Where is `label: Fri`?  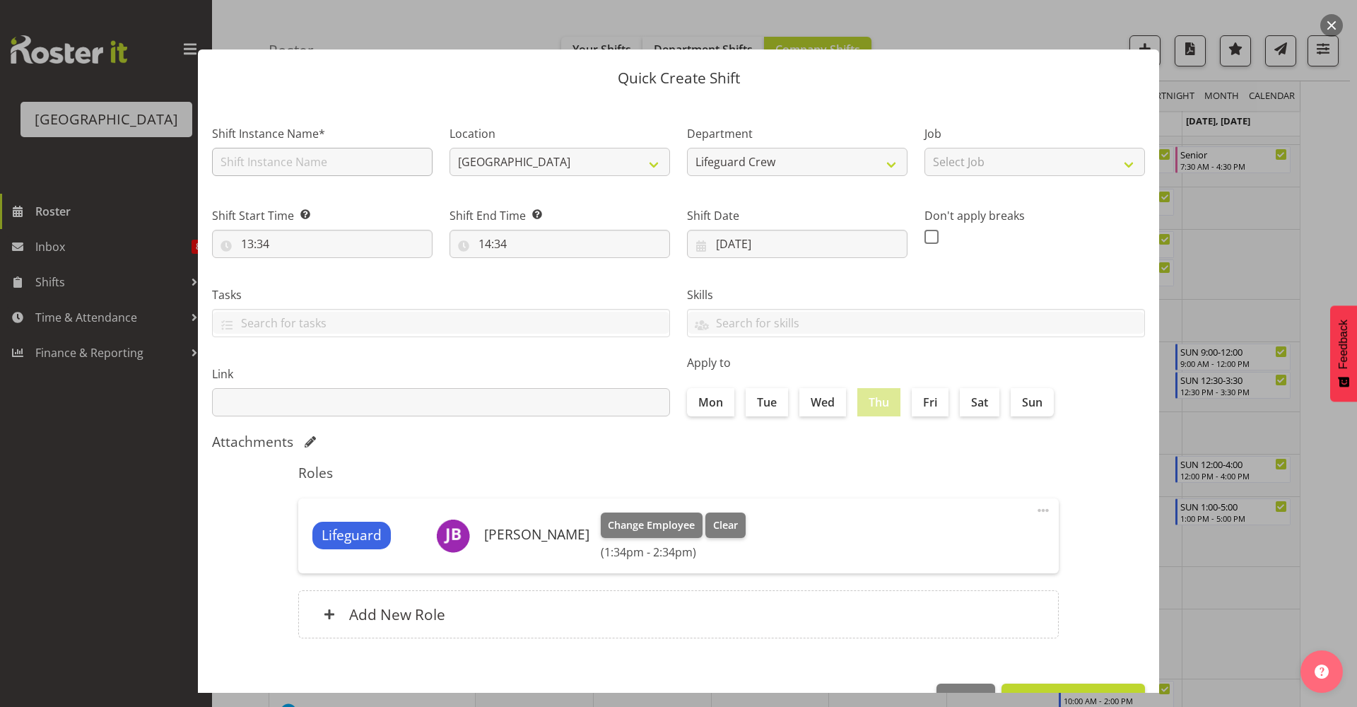
label: Fri is located at coordinates (930, 402).